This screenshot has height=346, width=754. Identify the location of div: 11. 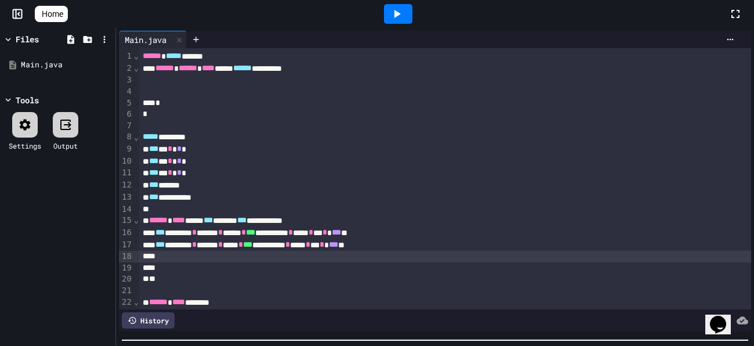
(126, 173).